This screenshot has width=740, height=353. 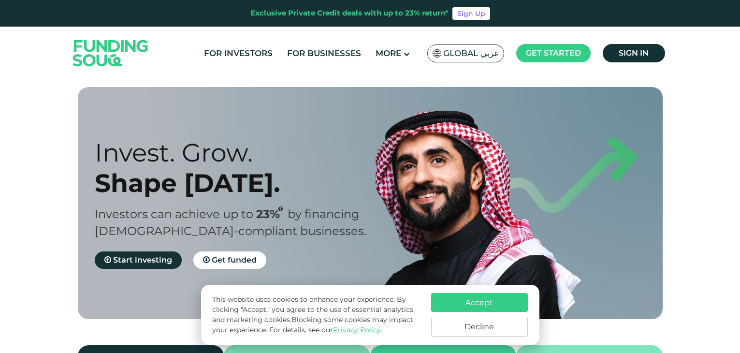 I want to click on div: Invest. Grow., so click(x=241, y=152).